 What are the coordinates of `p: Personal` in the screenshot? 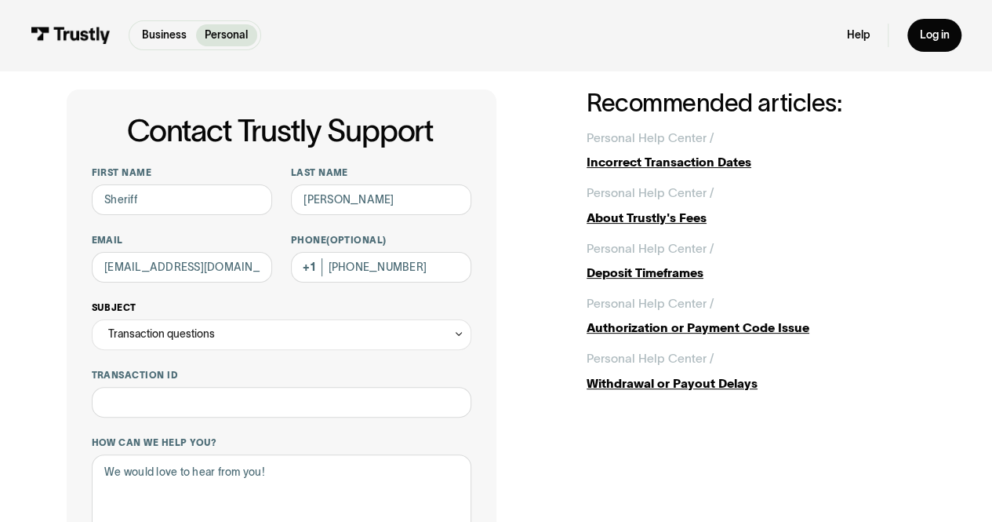 It's located at (226, 35).